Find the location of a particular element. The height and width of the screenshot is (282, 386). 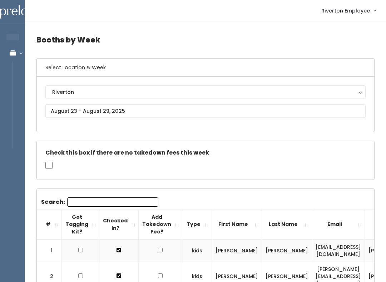

th: Last Name: activate to sort column ascending is located at coordinates (287, 224).